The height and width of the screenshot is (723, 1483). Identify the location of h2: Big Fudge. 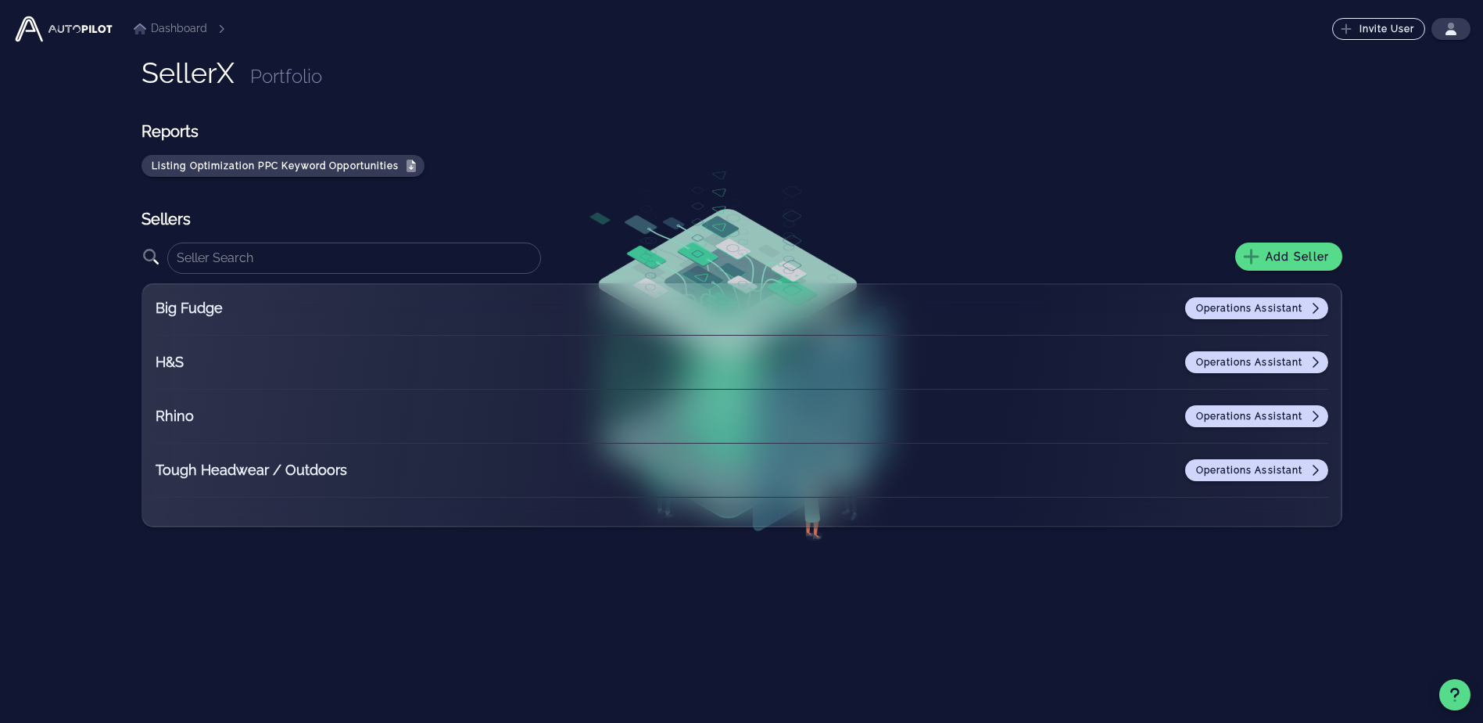
(253, 308).